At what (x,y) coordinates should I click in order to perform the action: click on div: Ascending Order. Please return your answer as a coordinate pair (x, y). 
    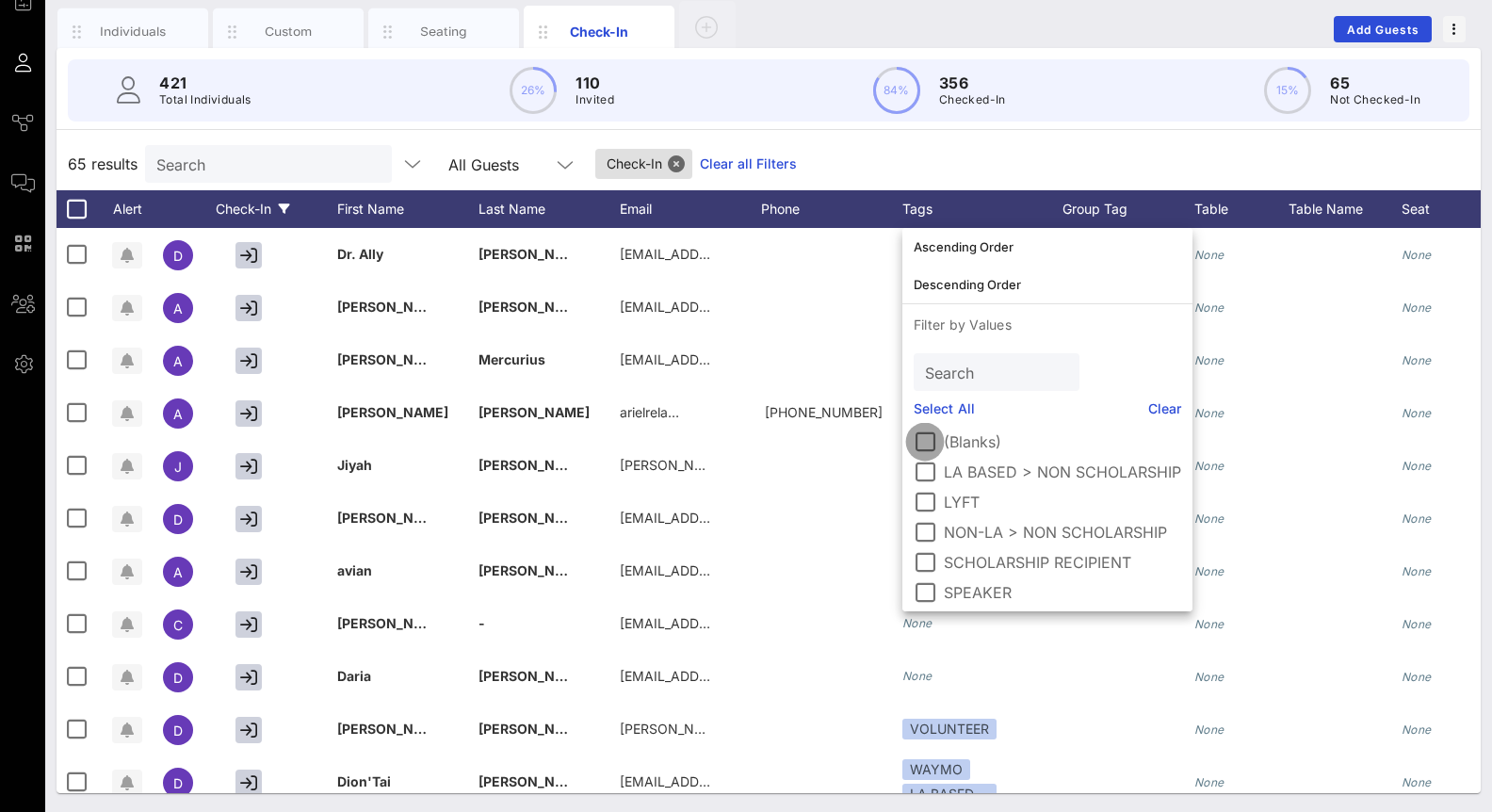
    Looking at the image, I should click on (1047, 247).